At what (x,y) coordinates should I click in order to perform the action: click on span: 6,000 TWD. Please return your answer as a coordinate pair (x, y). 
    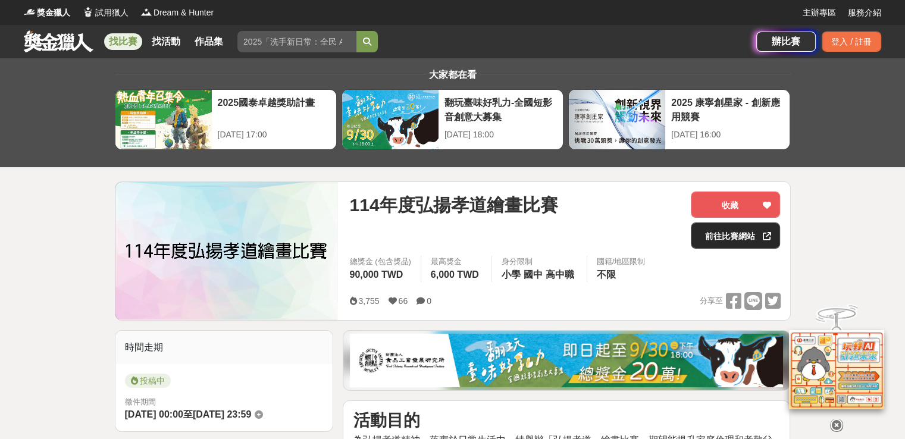
    Looking at the image, I should click on (455, 274).